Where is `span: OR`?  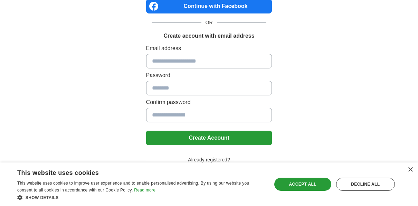 span: OR is located at coordinates (209, 22).